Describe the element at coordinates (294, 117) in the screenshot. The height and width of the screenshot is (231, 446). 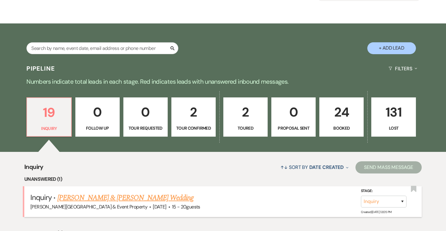
I see `a: 0Proposal Sent` at that location.